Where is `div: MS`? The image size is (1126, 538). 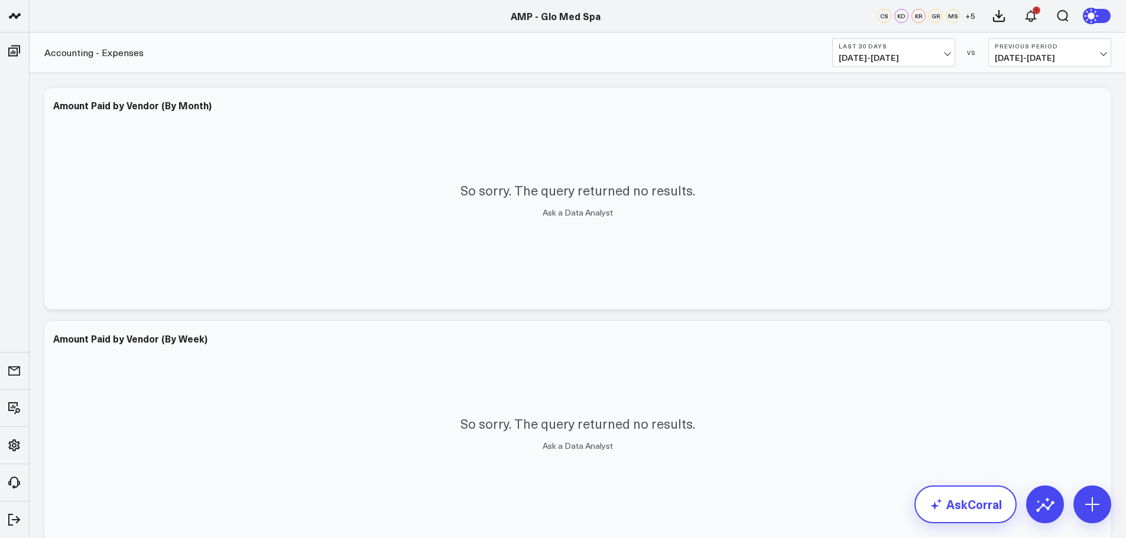
div: MS is located at coordinates (952, 16).